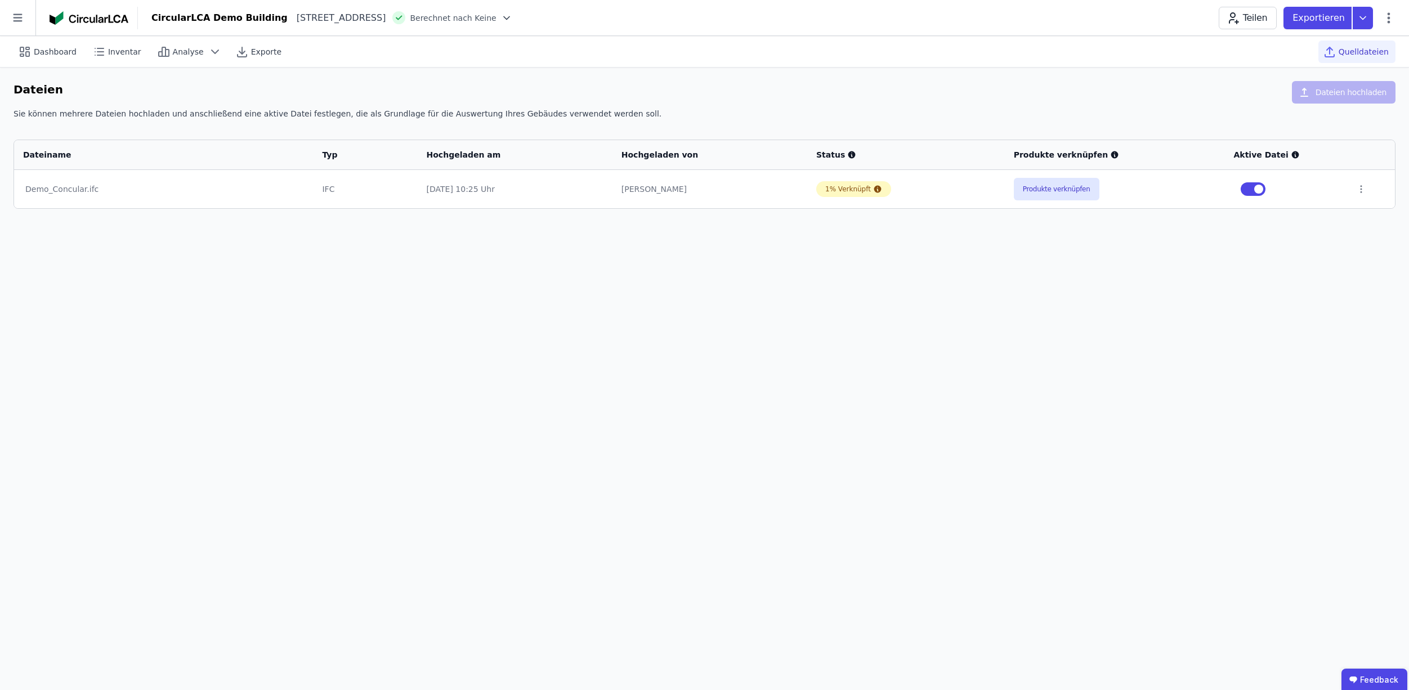 The image size is (1409, 690). Describe the element at coordinates (453, 18) in the screenshot. I see `span: Berechnet nach Keine` at that location.